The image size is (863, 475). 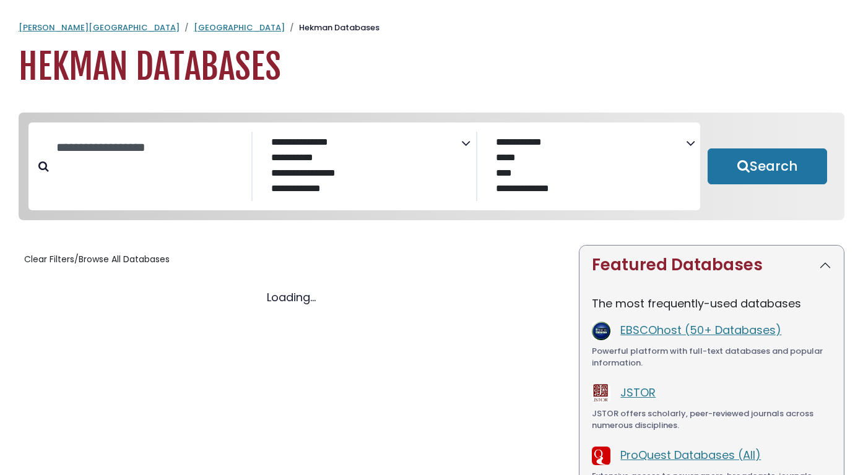 What do you see at coordinates (711, 265) in the screenshot?
I see `button: Featured Databases` at bounding box center [711, 265].